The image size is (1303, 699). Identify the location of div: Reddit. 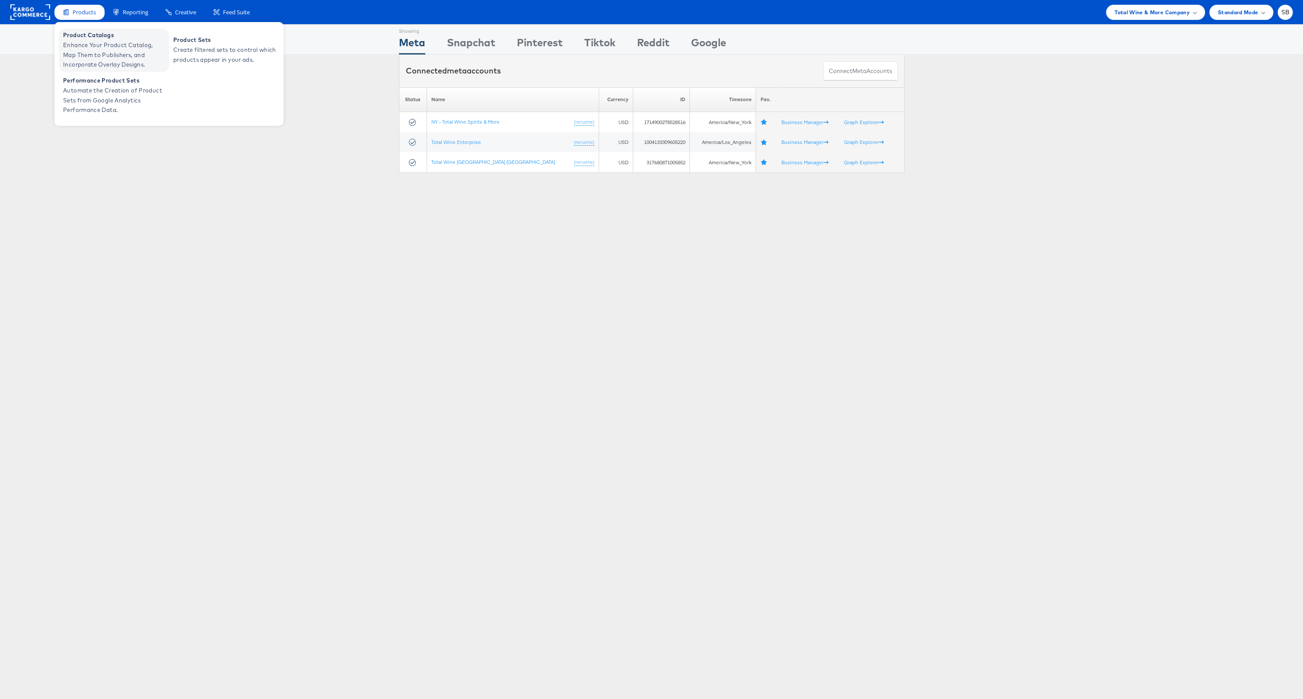
(653, 45).